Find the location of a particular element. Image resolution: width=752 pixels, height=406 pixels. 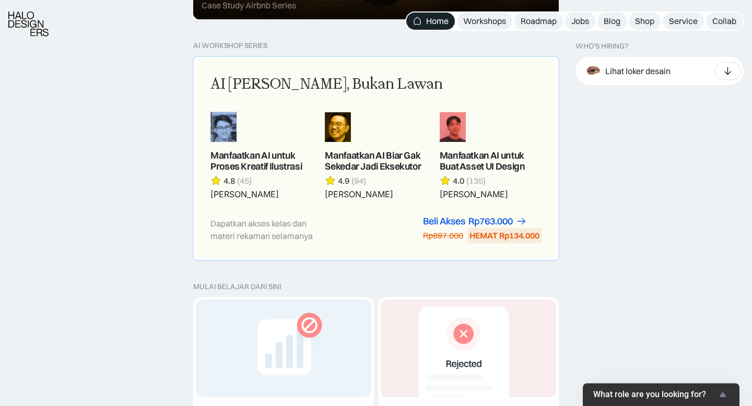

div: Service is located at coordinates (683, 21).